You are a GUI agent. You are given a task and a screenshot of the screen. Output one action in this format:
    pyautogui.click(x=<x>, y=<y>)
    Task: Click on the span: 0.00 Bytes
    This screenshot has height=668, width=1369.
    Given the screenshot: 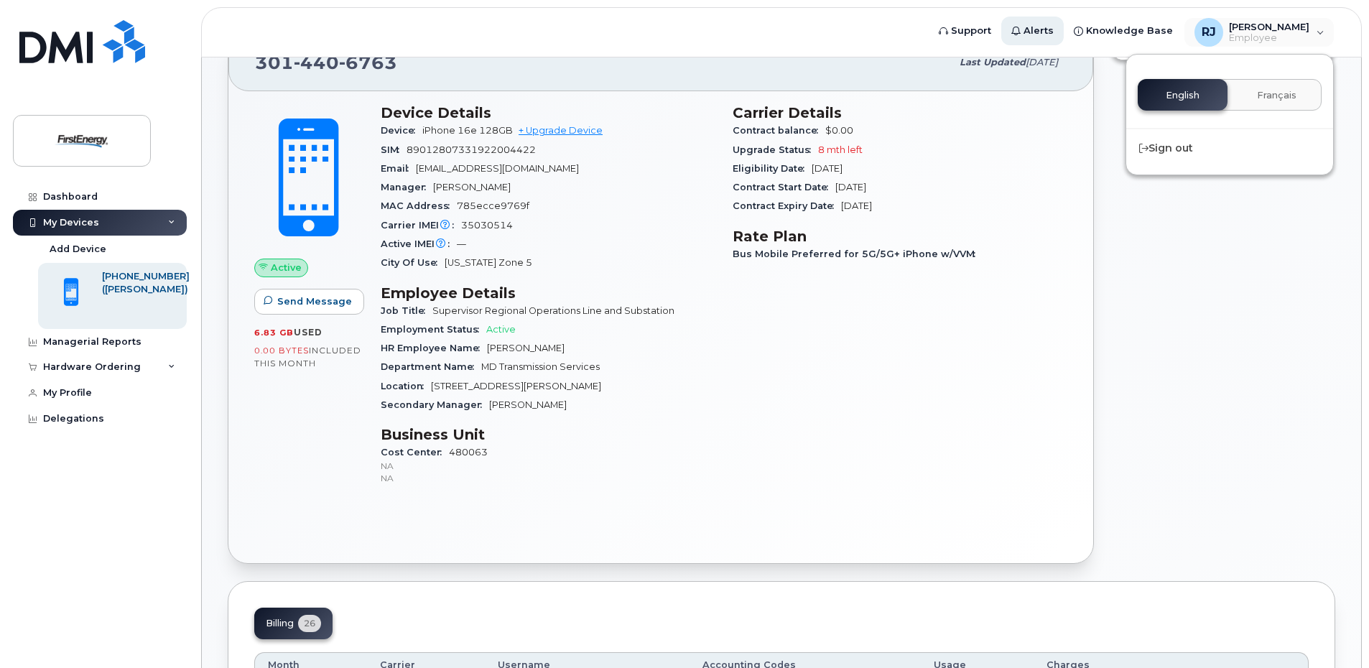 What is the action you would take?
    pyautogui.click(x=281, y=350)
    